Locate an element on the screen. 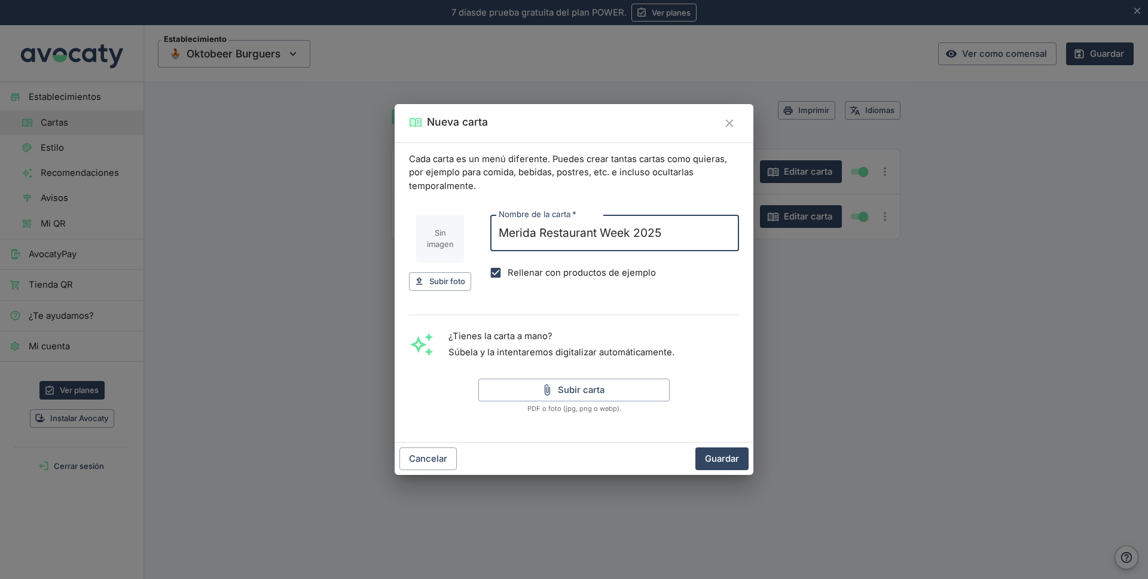  button: Subir foto is located at coordinates (440, 281).